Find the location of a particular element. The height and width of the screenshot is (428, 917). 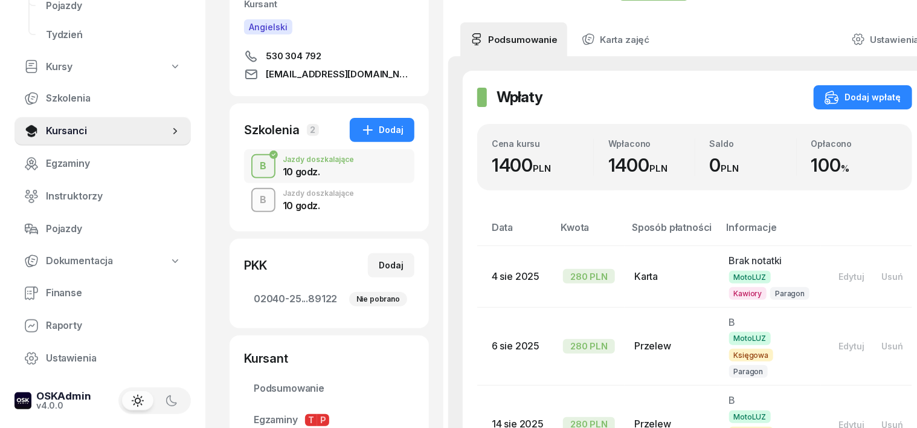

th: Informacje is located at coordinates (770, 232).